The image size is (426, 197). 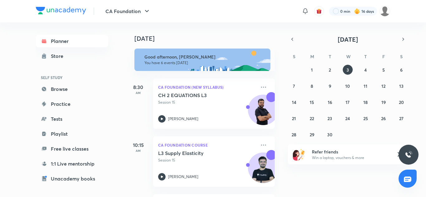 I want to click on img: streak, so click(x=357, y=11).